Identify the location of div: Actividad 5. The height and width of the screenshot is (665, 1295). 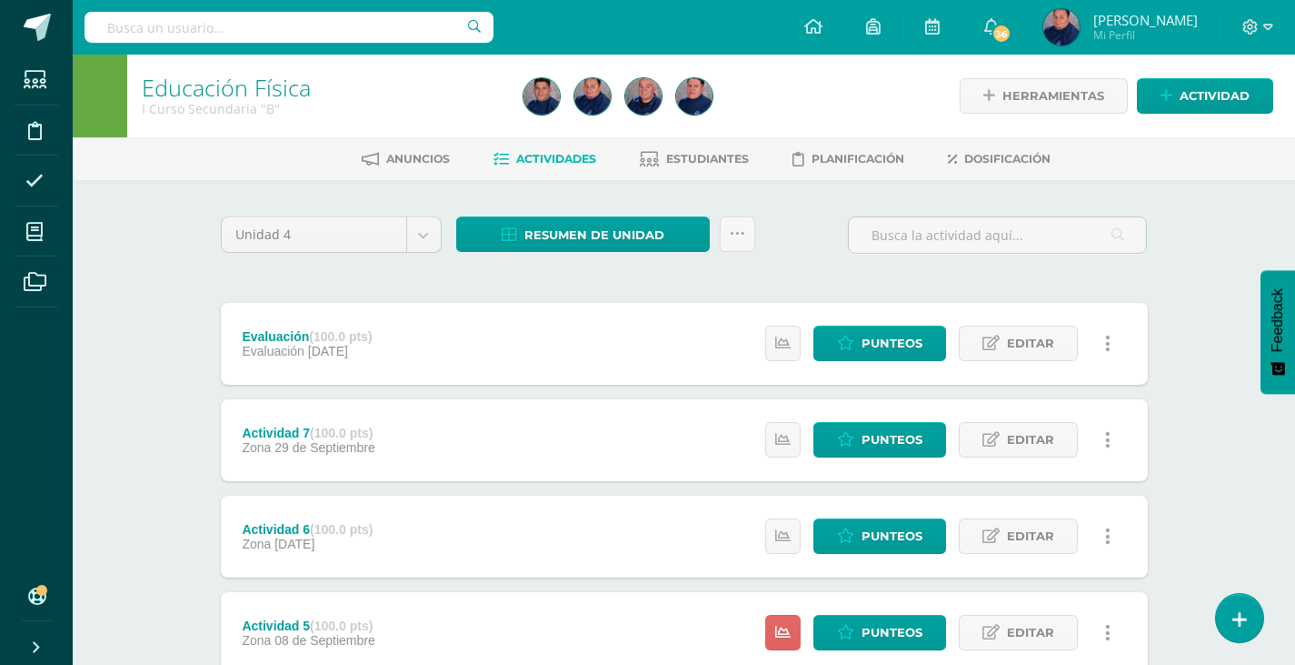
(308, 625).